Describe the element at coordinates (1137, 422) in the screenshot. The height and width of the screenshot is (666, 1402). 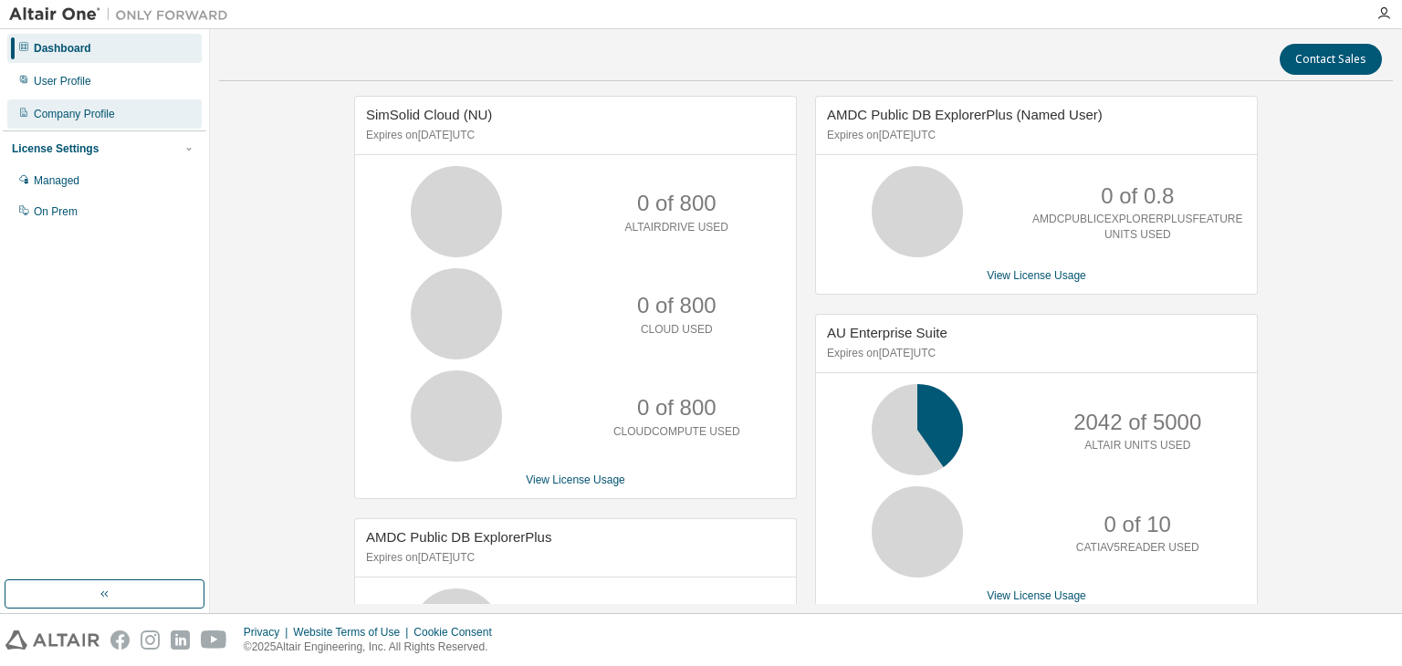
I see `p: 2042 of 5000` at that location.